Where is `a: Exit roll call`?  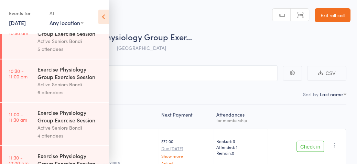 a: Exit roll call is located at coordinates (333, 15).